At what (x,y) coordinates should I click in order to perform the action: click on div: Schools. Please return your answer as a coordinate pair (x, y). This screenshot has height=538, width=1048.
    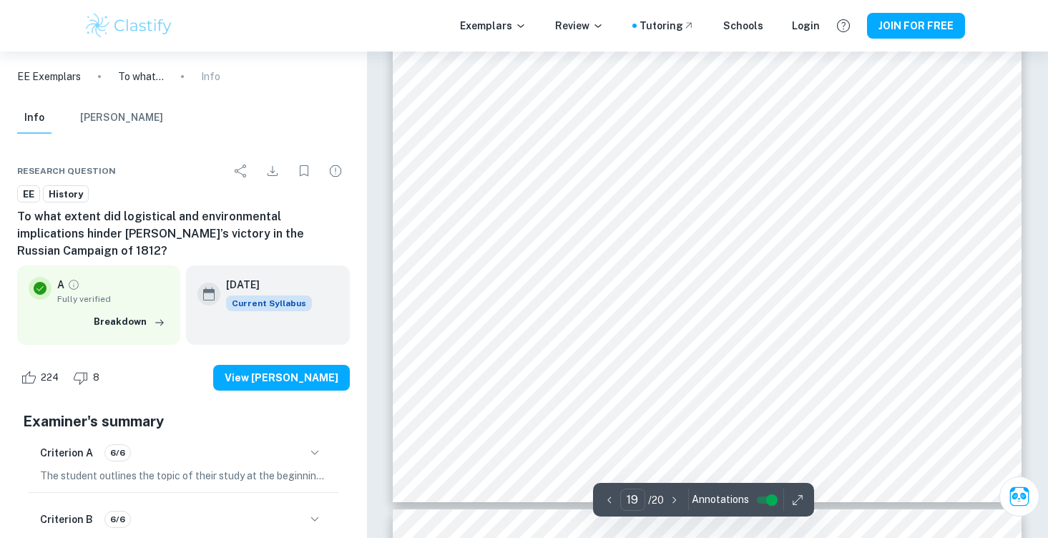
    Looking at the image, I should click on (743, 26).